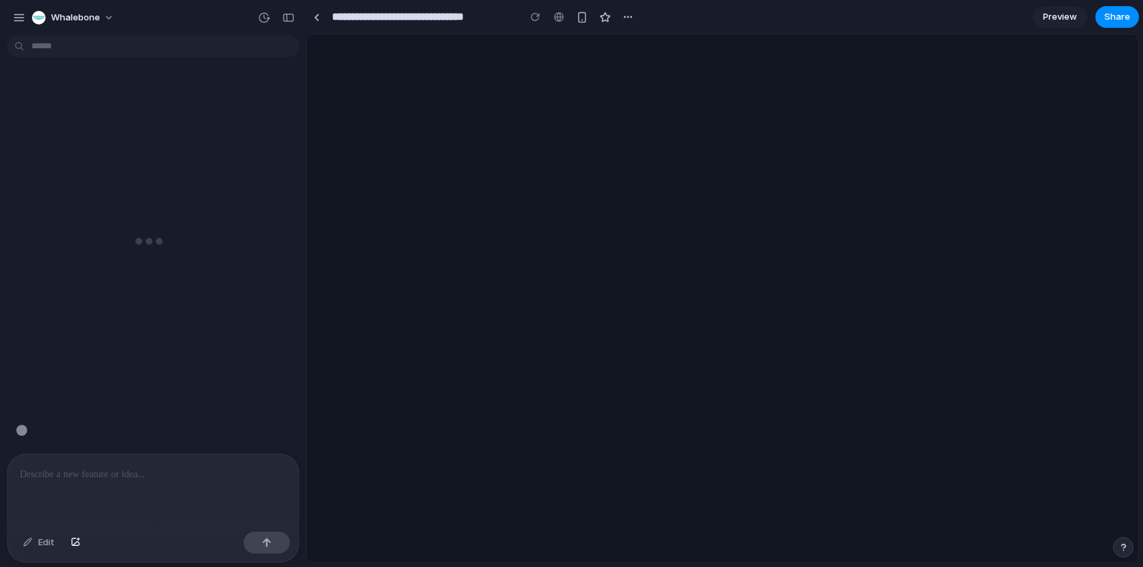  I want to click on span: Whalebone, so click(76, 18).